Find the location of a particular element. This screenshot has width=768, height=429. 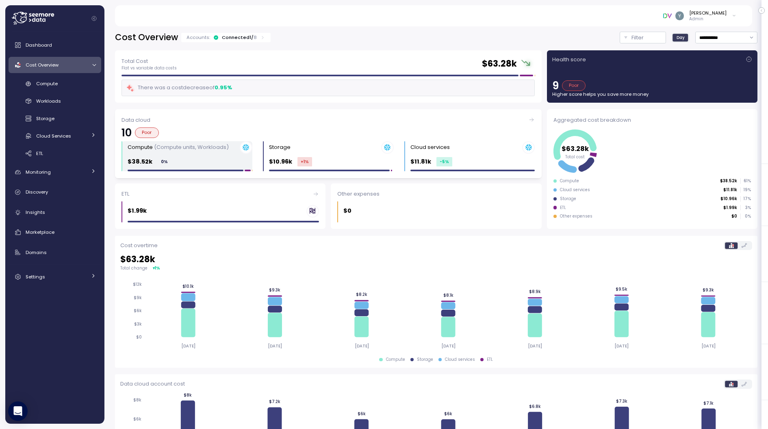

p: Data cloud account cost is located at coordinates (152, 384).